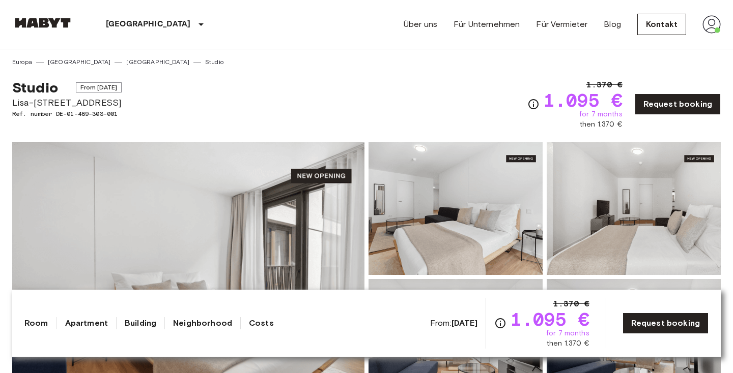 The image size is (733, 373). Describe the element at coordinates (261, 324) in the screenshot. I see `a: Costs` at that location.